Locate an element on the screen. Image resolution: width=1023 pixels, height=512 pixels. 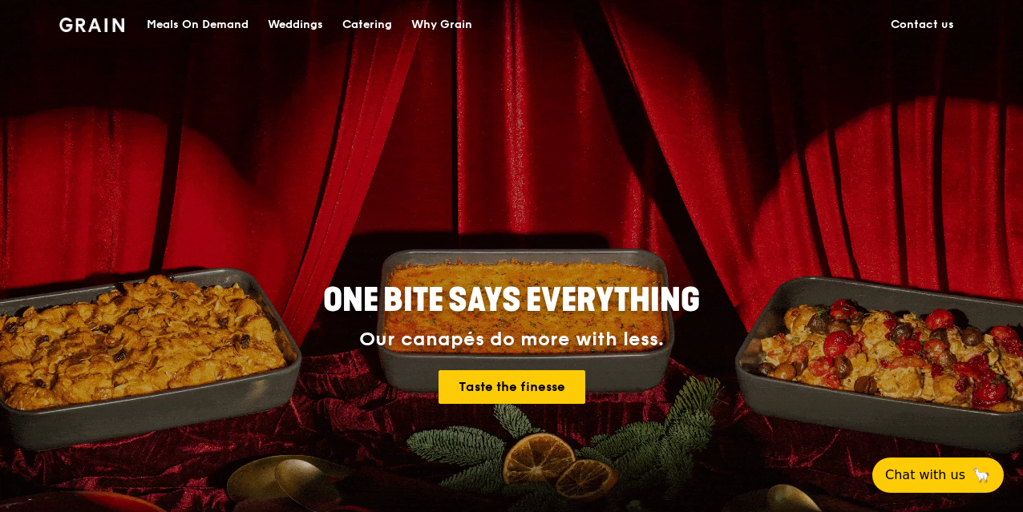
button: Chat with us🦙 is located at coordinates (938, 475).